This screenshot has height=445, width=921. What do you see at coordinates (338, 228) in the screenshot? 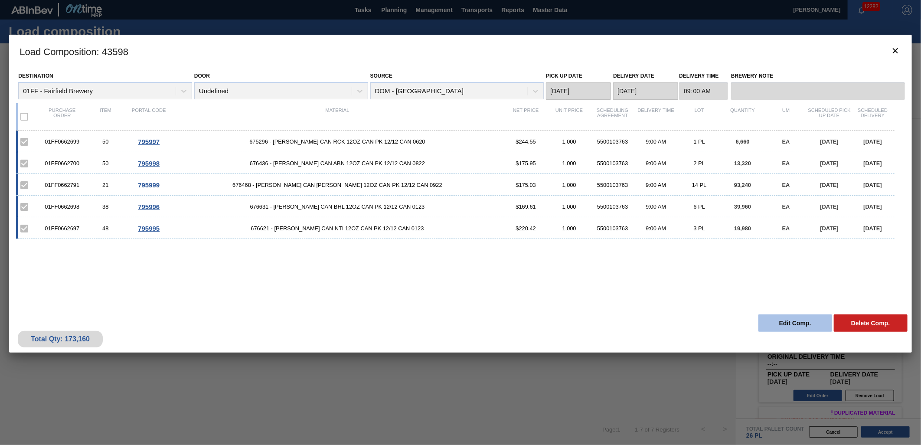
I see `span: 676621 - CARR CAN NTI 12OZ CAN PK 12/12 CAN 0123` at bounding box center [338, 228].